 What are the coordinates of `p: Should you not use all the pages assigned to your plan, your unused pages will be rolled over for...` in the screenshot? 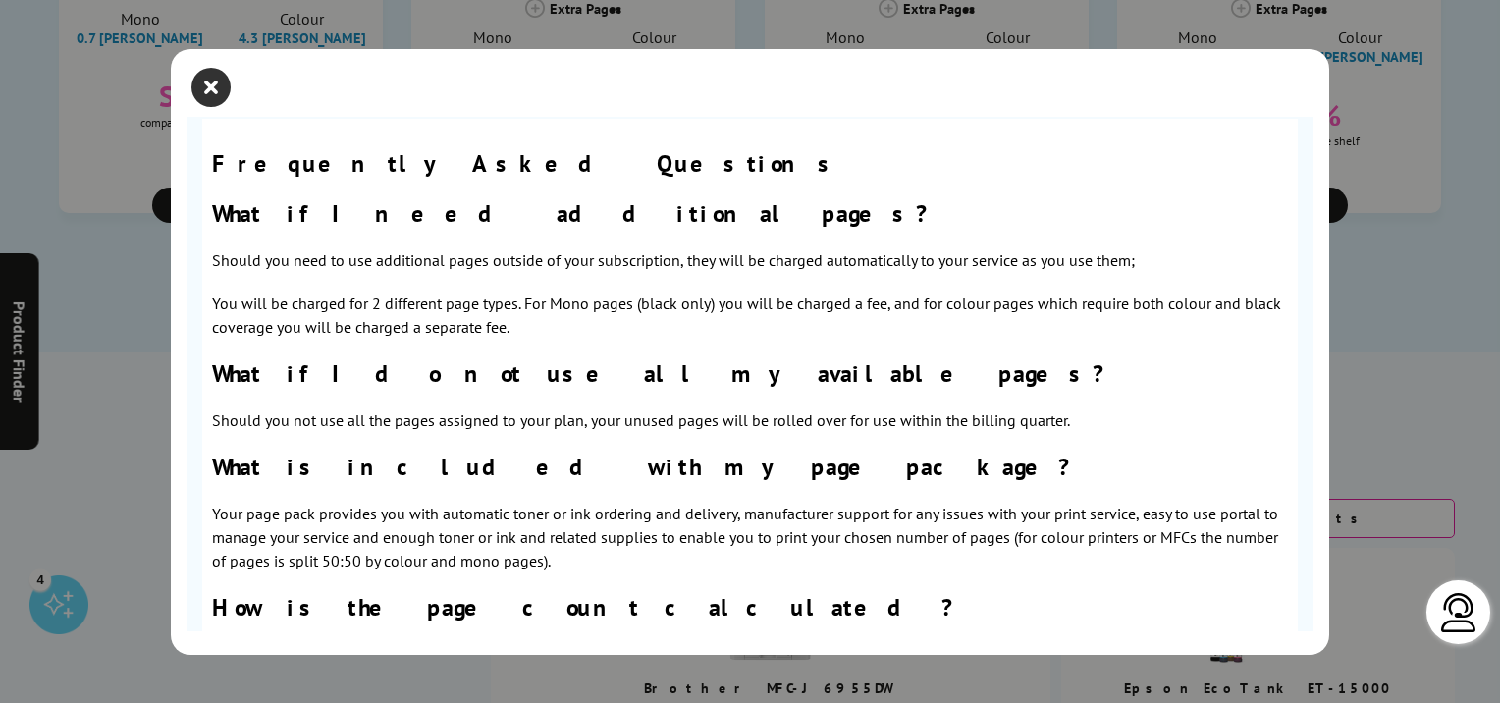 It's located at (750, 420).